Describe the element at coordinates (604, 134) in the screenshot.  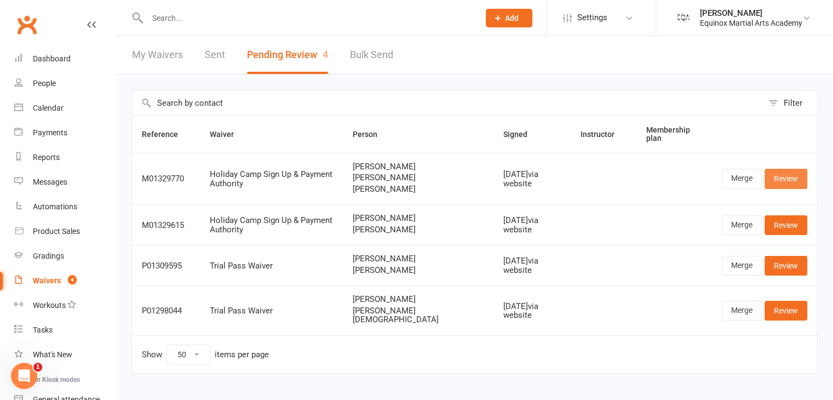
I see `span: Instructor` at that location.